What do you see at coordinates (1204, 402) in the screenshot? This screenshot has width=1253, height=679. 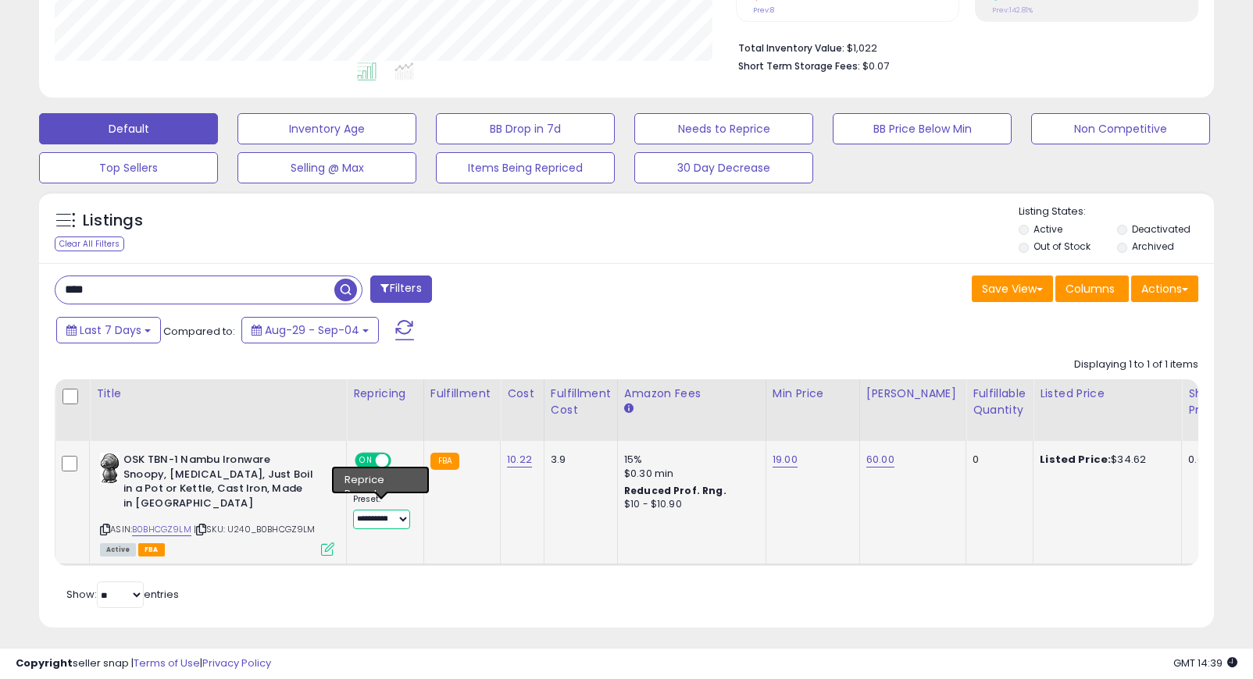 I see `div: Ship Price` at bounding box center [1204, 402].